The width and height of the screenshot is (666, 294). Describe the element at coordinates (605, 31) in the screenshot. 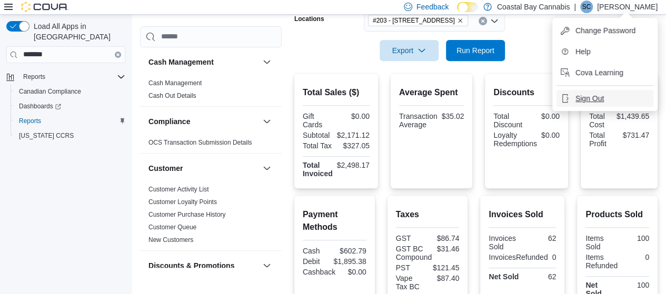

I see `button: Change Password` at that location.